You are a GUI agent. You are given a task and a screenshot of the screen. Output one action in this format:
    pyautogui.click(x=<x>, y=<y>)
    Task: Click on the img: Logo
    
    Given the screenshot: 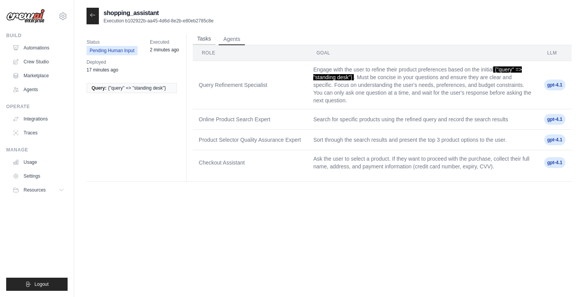 What is the action you would take?
    pyautogui.click(x=25, y=16)
    